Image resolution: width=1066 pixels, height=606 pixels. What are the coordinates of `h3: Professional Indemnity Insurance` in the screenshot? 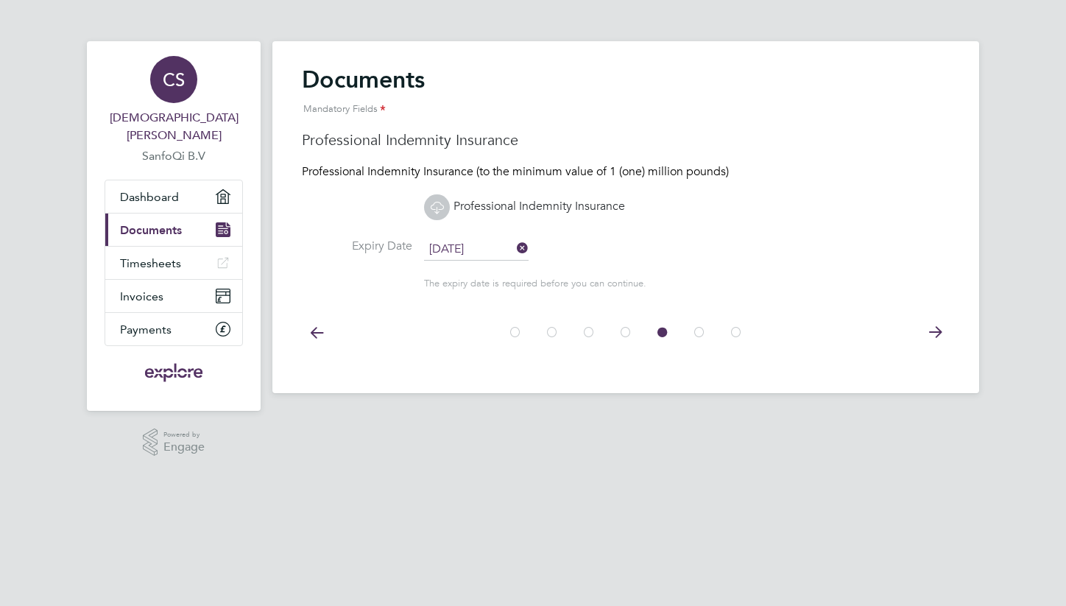 It's located at (626, 140).